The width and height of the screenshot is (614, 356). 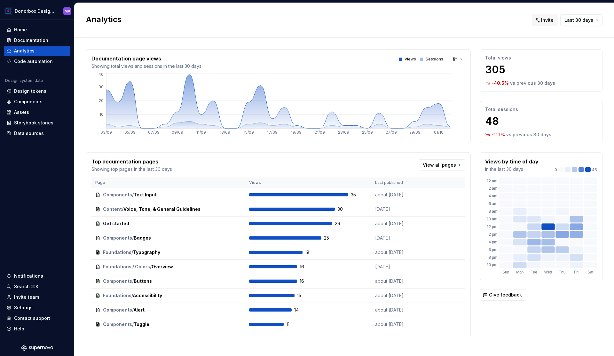 What do you see at coordinates (294, 324) in the screenshot?
I see `span: 11` at bounding box center [294, 324].